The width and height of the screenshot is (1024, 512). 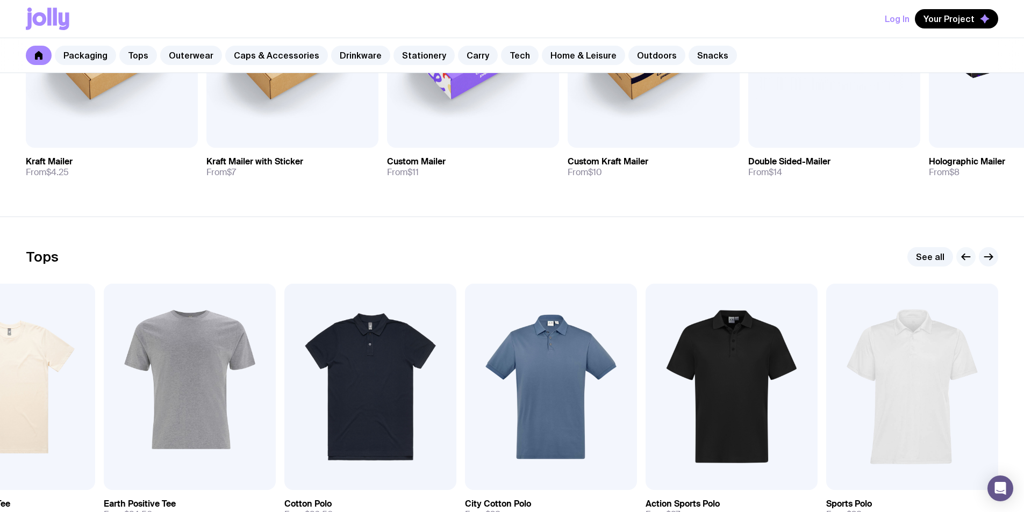 What do you see at coordinates (956, 19) in the screenshot?
I see `button: Your Project` at bounding box center [956, 19].